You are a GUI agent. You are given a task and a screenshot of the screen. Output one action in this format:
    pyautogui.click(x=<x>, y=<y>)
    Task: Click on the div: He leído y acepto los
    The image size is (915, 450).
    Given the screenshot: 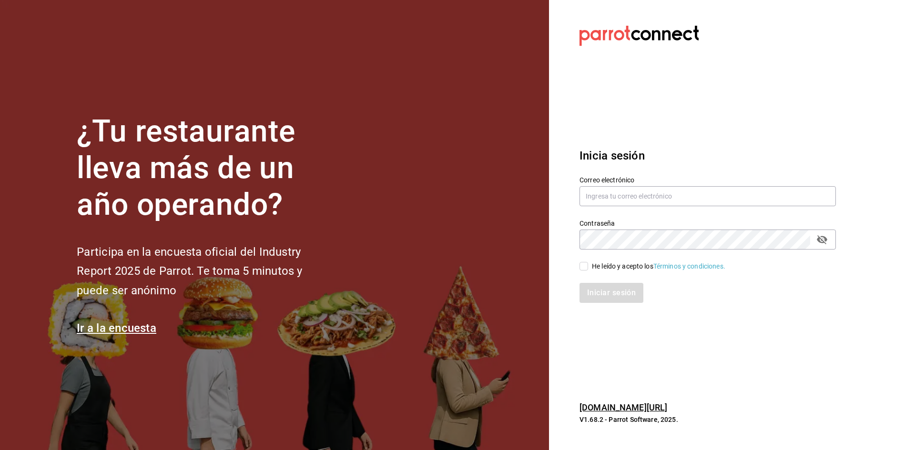 What is the action you would take?
    pyautogui.click(x=658, y=266)
    